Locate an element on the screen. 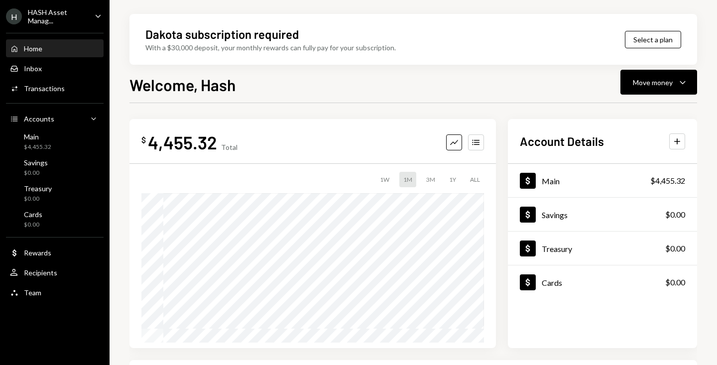 Image resolution: width=717 pixels, height=365 pixels. div: 3M is located at coordinates (431, 179).